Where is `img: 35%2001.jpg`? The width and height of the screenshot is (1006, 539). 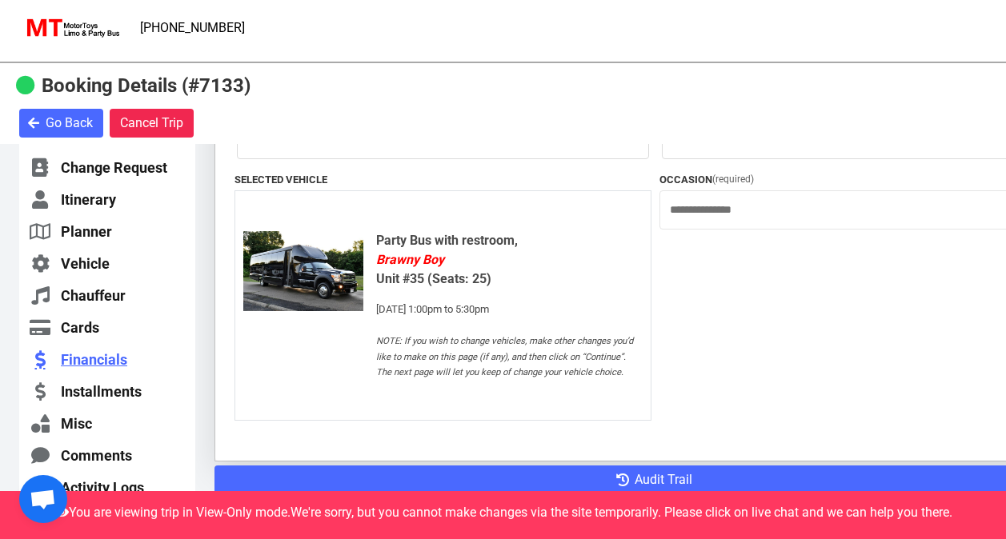
img: 35%2001.jpg is located at coordinates (303, 271).